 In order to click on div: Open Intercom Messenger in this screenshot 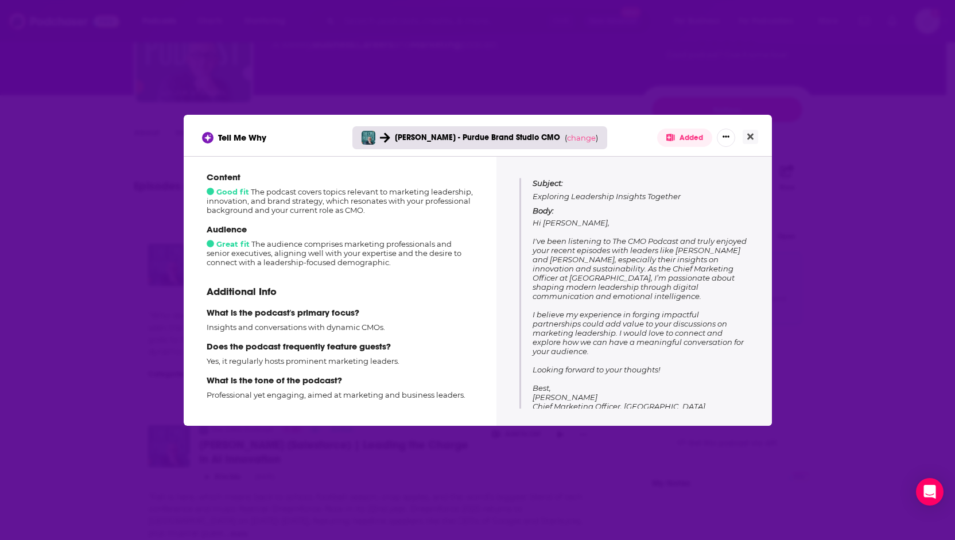, I will do `click(930, 492)`.